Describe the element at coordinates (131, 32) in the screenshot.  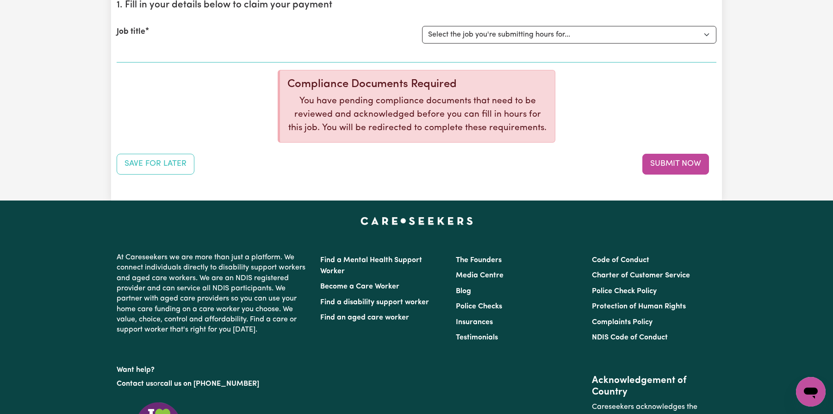
I see `label: Job title` at that location.